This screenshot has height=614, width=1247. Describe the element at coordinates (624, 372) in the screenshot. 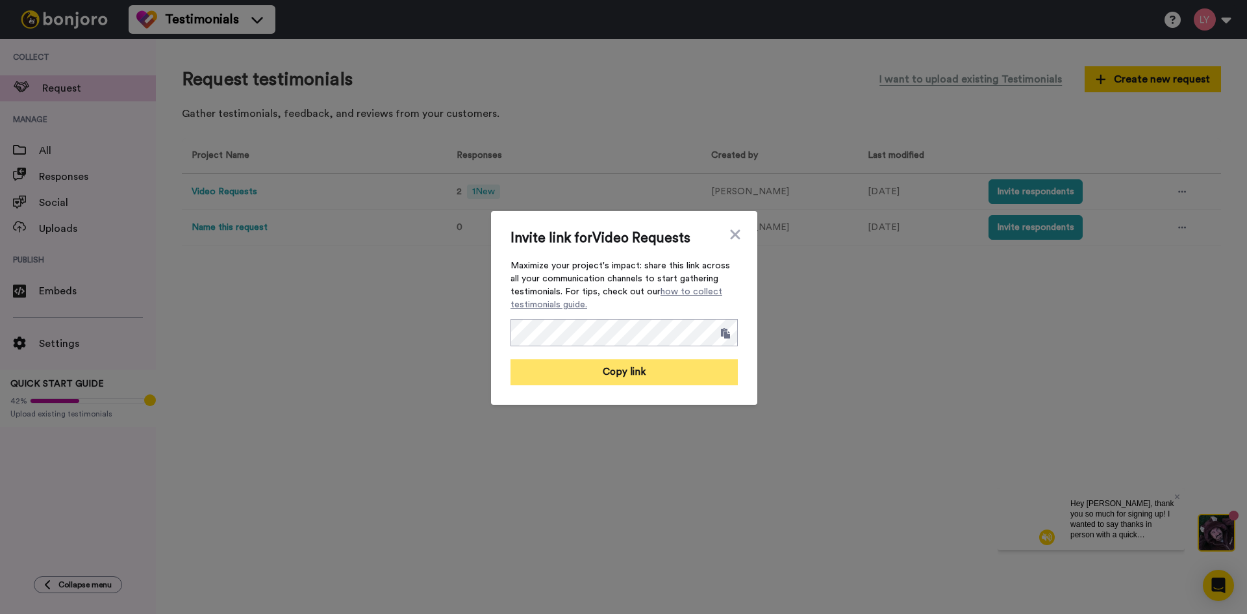

I see `button: Copy link` at that location.